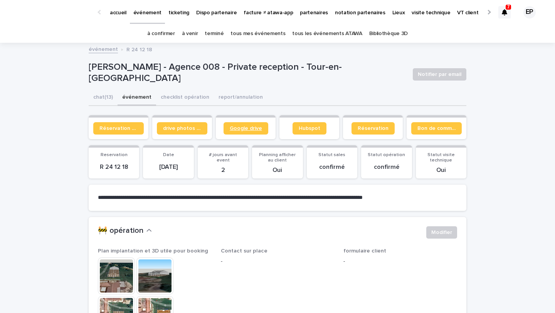 This screenshot has width=555, height=313. I want to click on span: # jours avant event, so click(223, 158).